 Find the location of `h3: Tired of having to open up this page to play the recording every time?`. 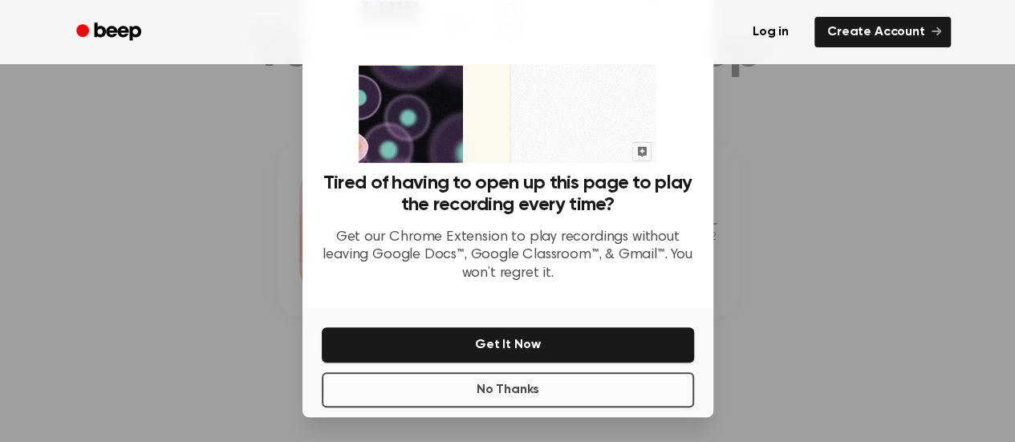

h3: Tired of having to open up this page to play the recording every time? is located at coordinates (508, 194).